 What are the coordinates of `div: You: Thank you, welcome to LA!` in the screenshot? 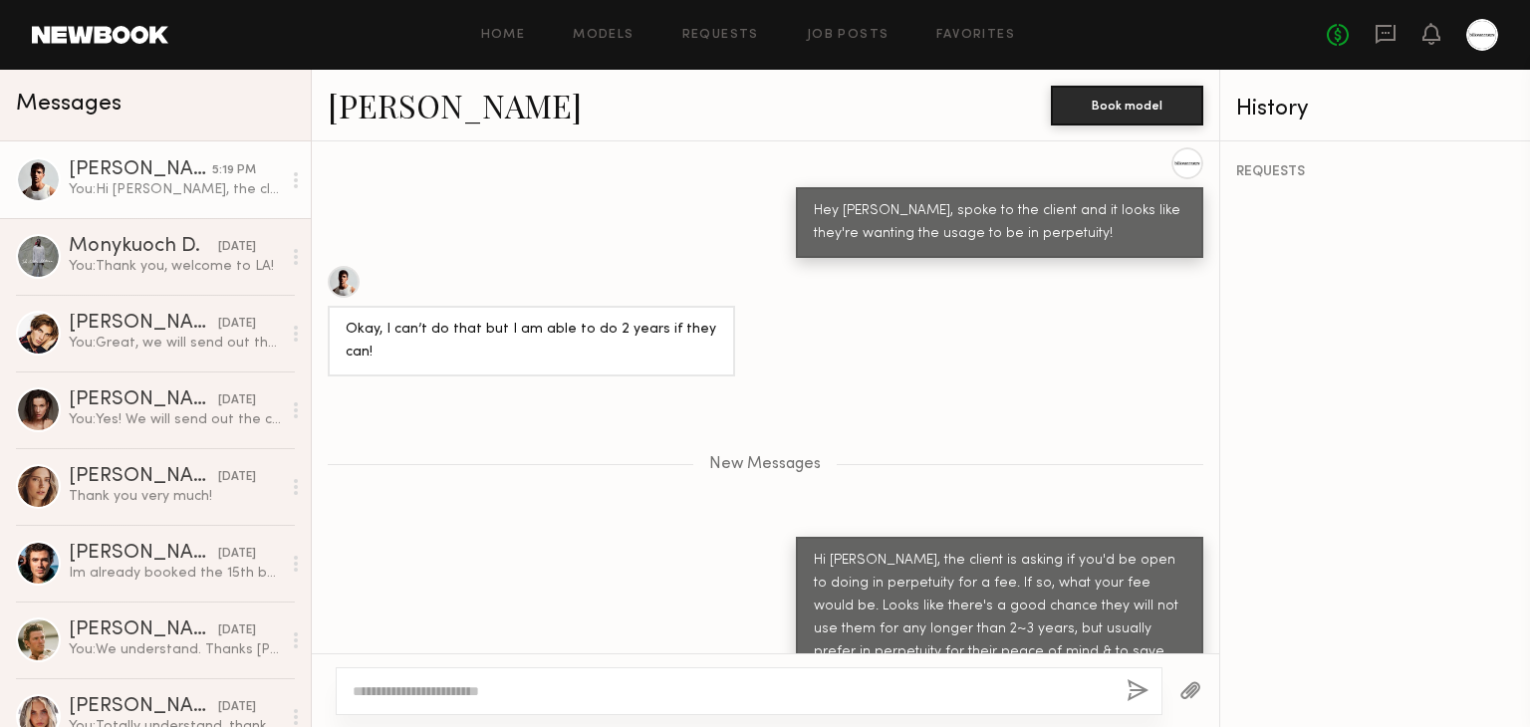 It's located at (174, 266).